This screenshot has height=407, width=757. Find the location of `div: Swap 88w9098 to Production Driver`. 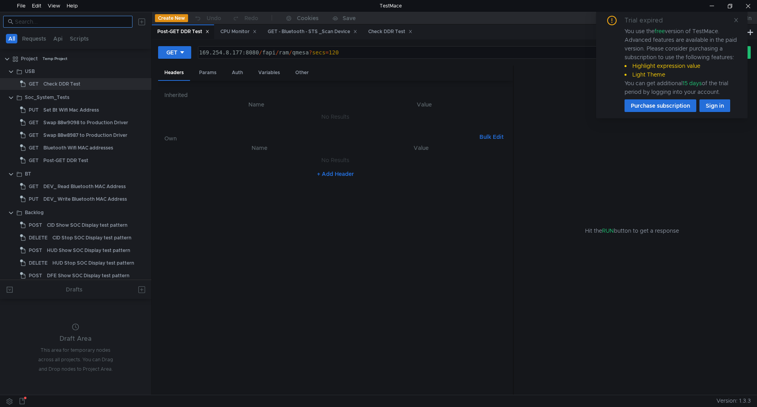

div: Swap 88w9098 to Production Driver is located at coordinates (86, 123).